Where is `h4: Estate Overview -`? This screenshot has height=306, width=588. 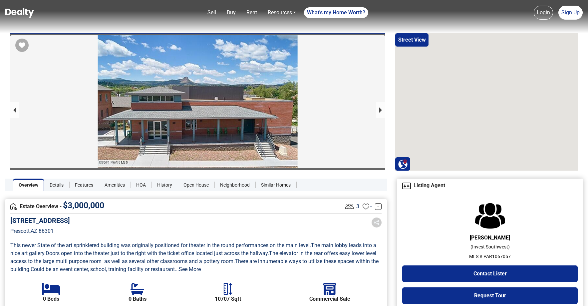
h4: Estate Overview - is located at coordinates (177, 207).